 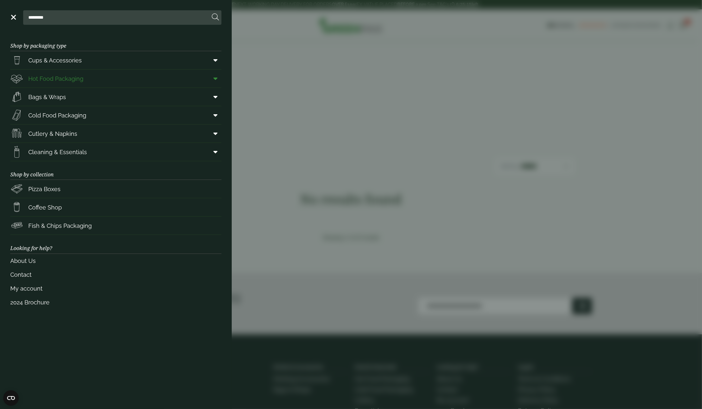 What do you see at coordinates (116, 134) in the screenshot?
I see `a: Cutlery & Napkins` at bounding box center [116, 134].